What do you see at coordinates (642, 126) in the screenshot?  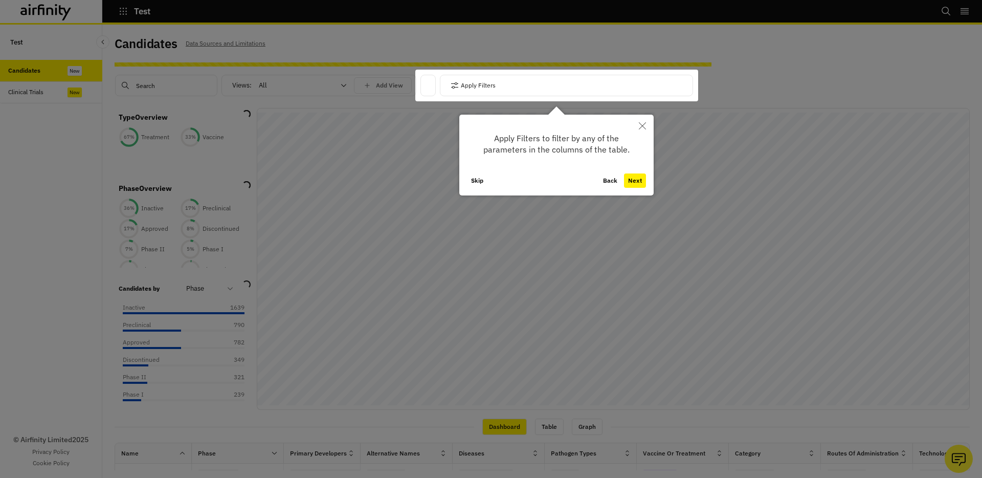 I see `button: Close` at bounding box center [642, 126].